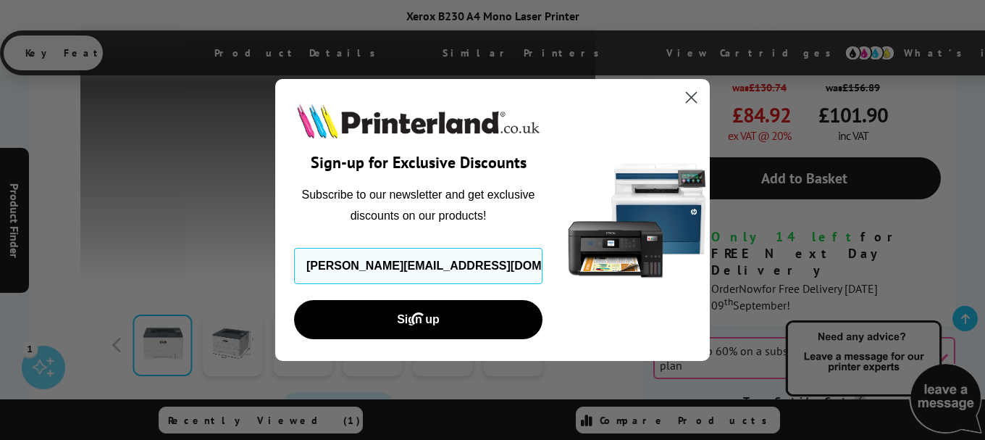  What do you see at coordinates (637, 219) in the screenshot?
I see `img: 5290a21f-4df8-4860-95f4-ea1e8d0e8904.png` at bounding box center [637, 219].